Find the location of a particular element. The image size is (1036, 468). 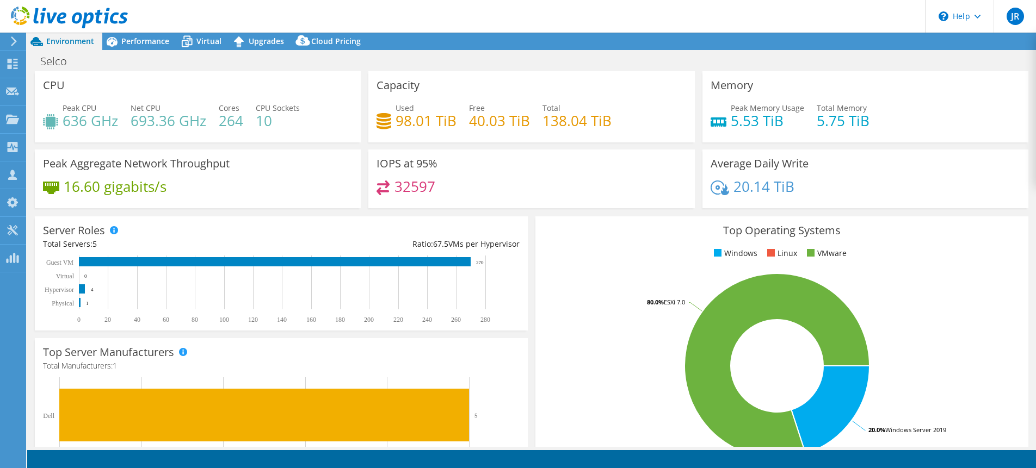

span: Free is located at coordinates (477, 108).